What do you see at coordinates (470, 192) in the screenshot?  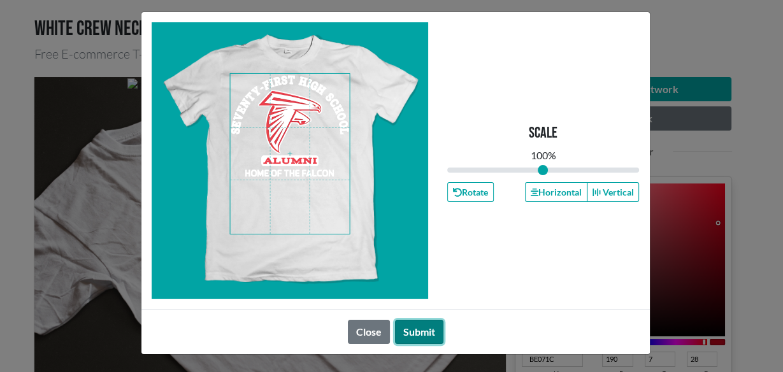 I see `button: Rotate` at bounding box center [470, 192].